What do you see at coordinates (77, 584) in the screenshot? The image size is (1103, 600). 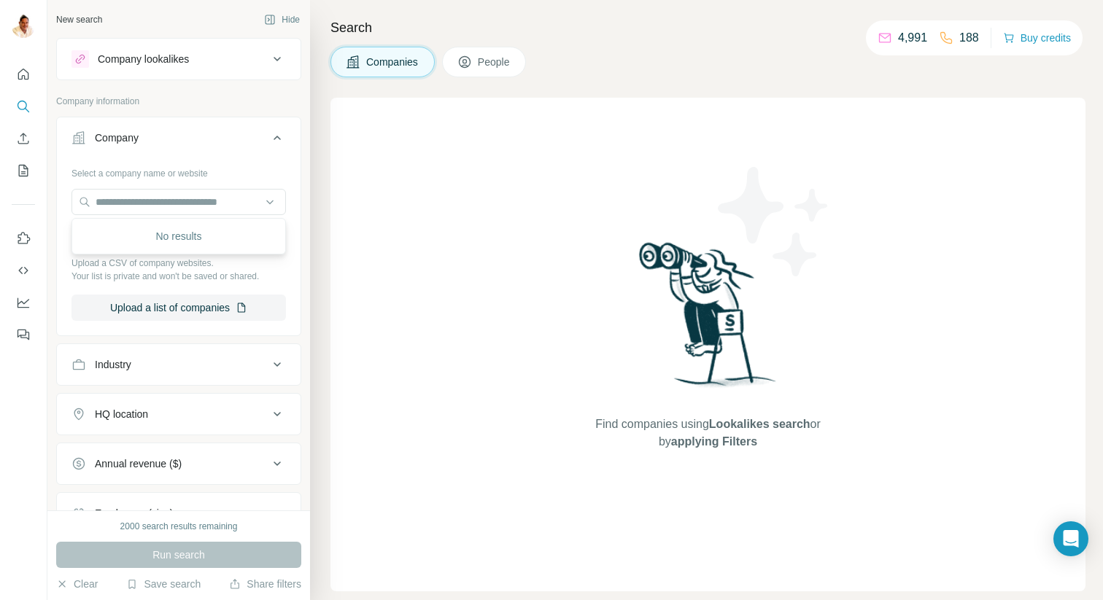 I see `button: Clear` at bounding box center [77, 584].